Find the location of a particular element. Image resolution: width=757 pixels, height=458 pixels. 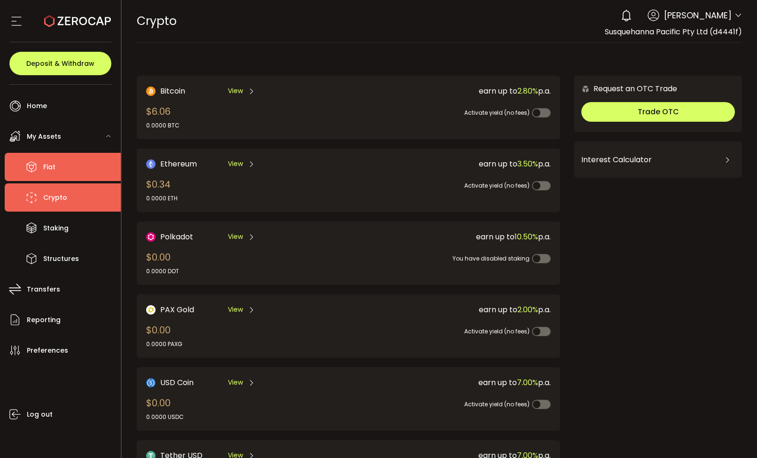

span: Reporting is located at coordinates (44, 320).